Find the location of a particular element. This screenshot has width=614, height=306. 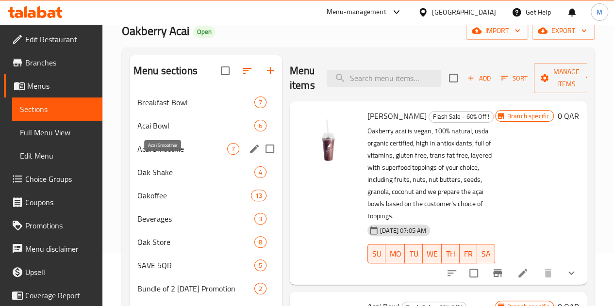

span: Sort sections is located at coordinates (247, 71).